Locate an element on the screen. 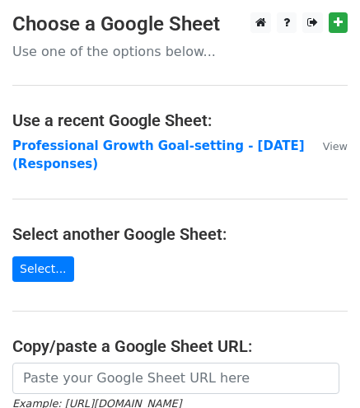 This screenshot has width=360, height=408. h3: Choose a Google Sheet is located at coordinates (180, 24).